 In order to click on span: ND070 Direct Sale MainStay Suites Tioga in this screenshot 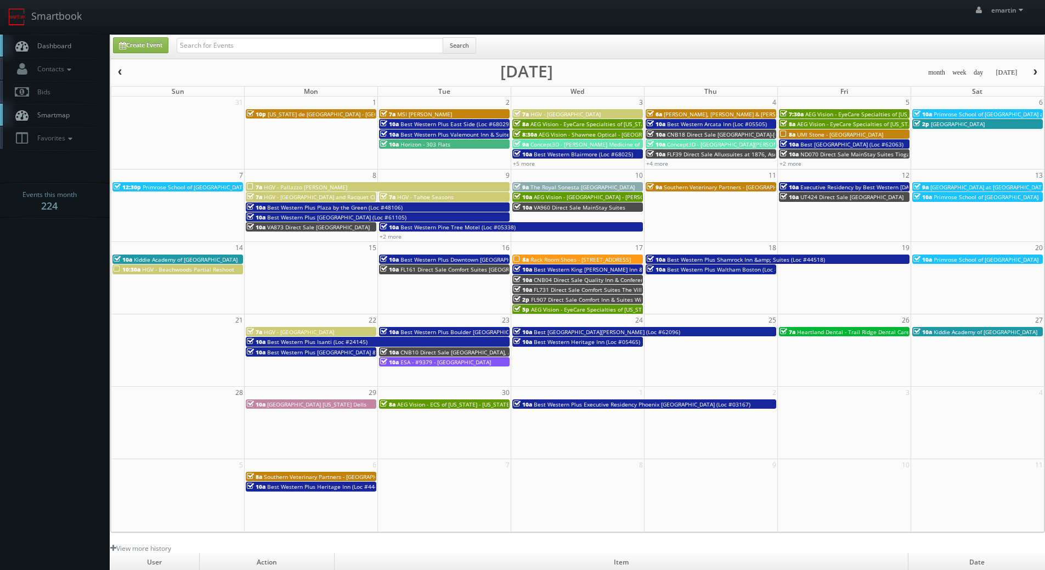, I will do `click(855, 154)`.